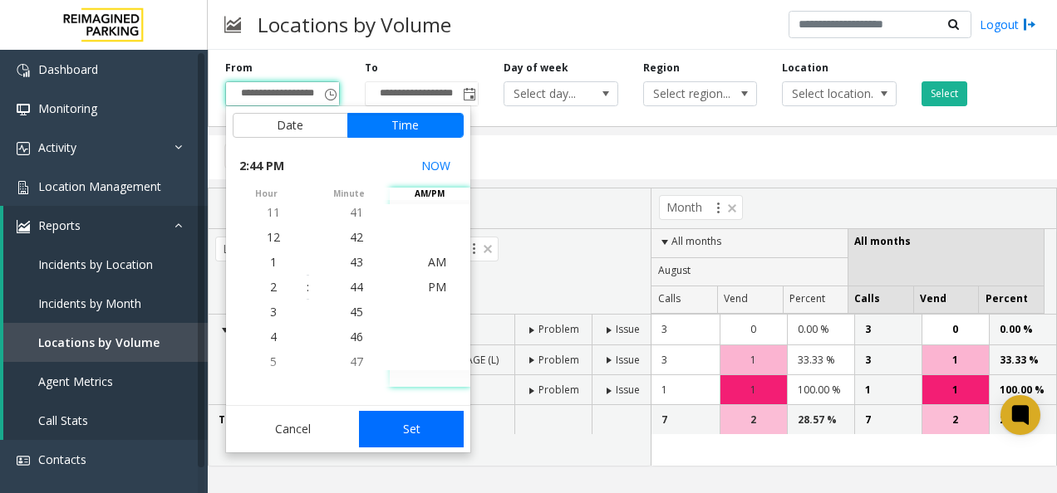  I want to click on span: Total, so click(233, 419).